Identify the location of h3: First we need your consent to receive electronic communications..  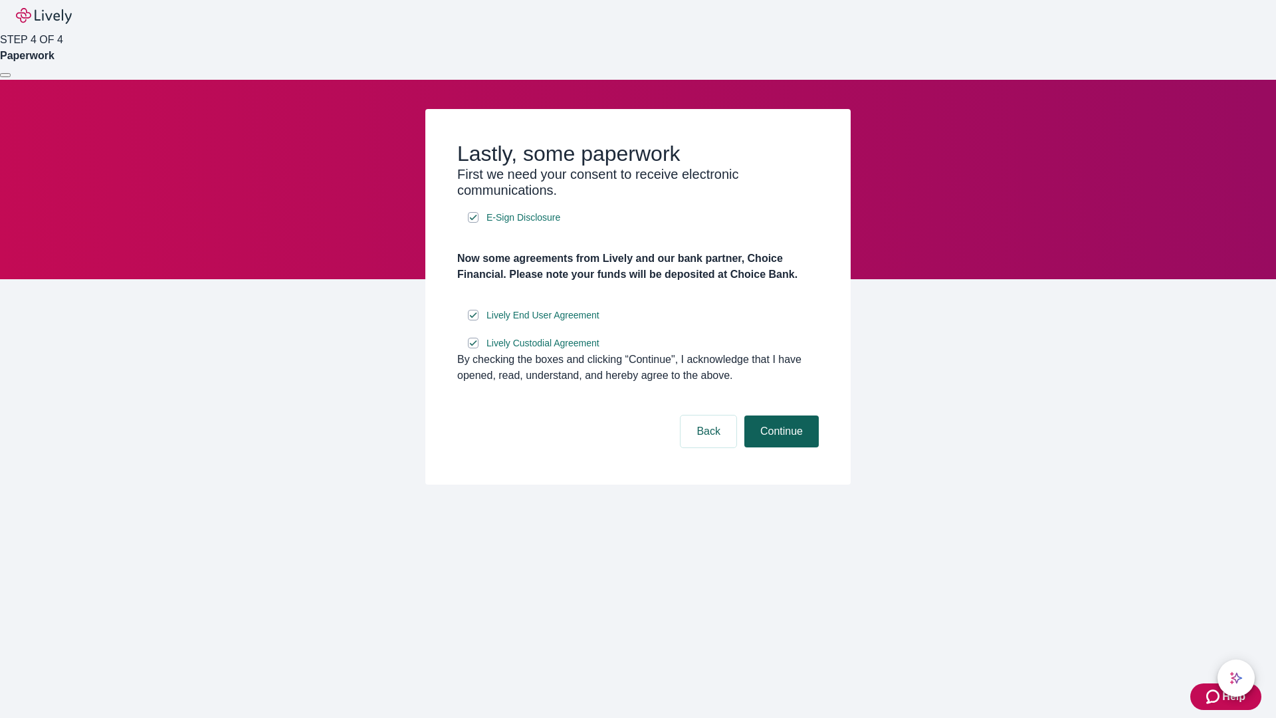
(638, 182).